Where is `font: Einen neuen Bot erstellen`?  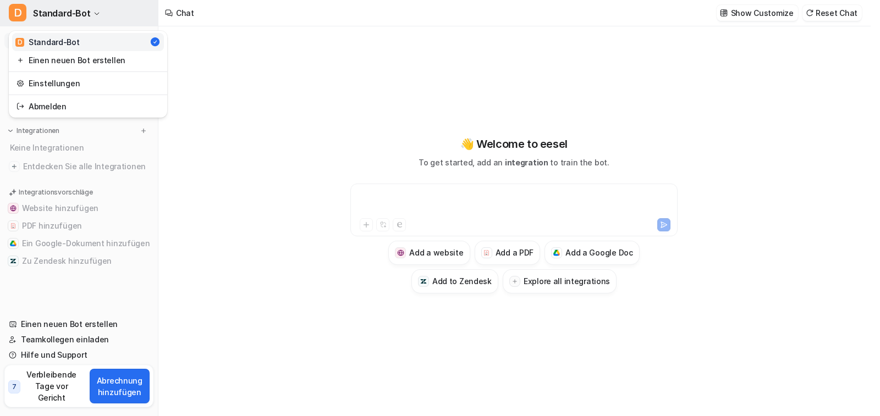
font: Einen neuen Bot erstellen is located at coordinates (77, 60).